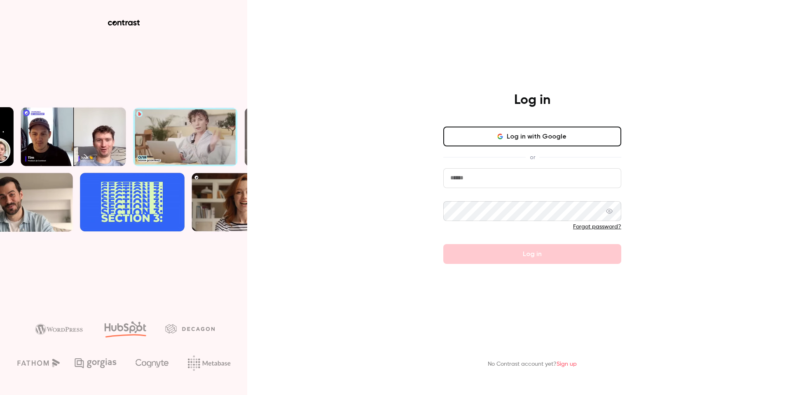  Describe the element at coordinates (190, 328) in the screenshot. I see `img: decagon` at that location.